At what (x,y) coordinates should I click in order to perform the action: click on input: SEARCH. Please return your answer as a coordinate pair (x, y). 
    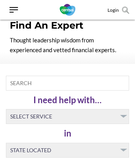
    Looking at the image, I should click on (67, 83).